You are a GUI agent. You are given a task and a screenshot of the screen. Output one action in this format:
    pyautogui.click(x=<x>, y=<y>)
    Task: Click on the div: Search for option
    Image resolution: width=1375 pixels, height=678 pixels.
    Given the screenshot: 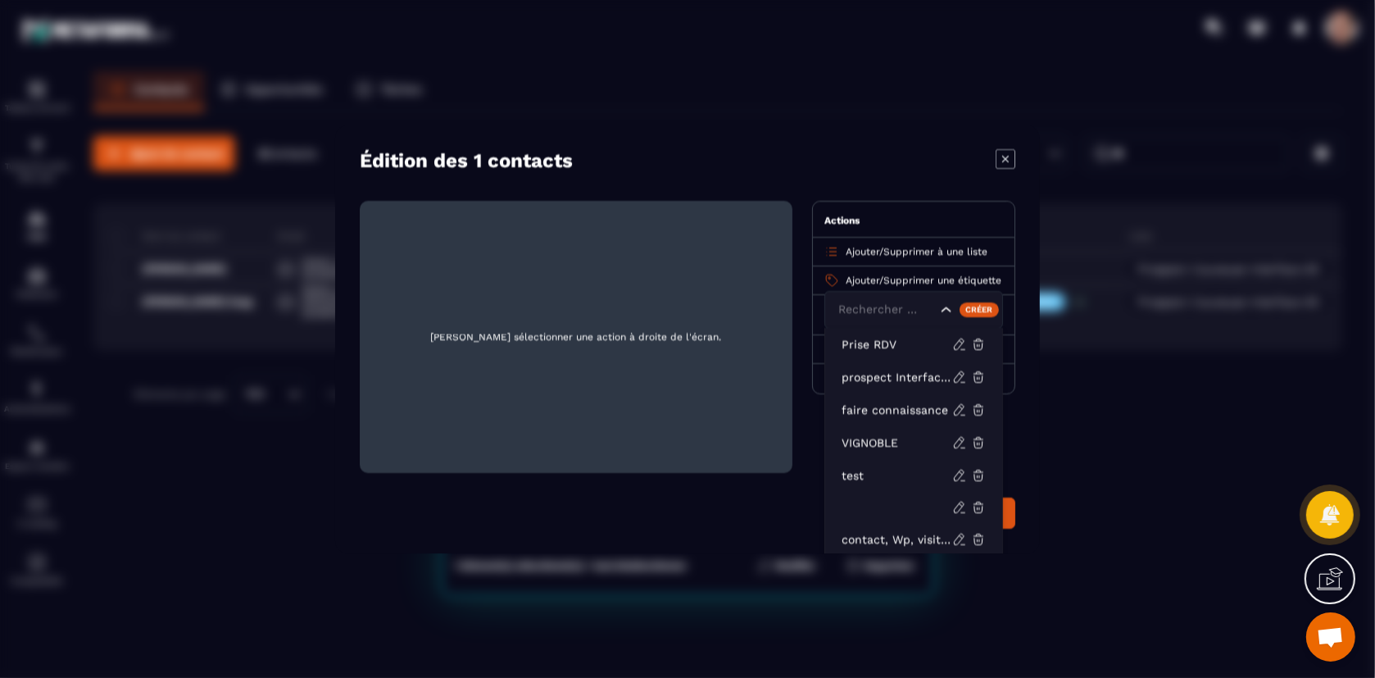 What is the action you would take?
    pyautogui.click(x=913, y=310)
    